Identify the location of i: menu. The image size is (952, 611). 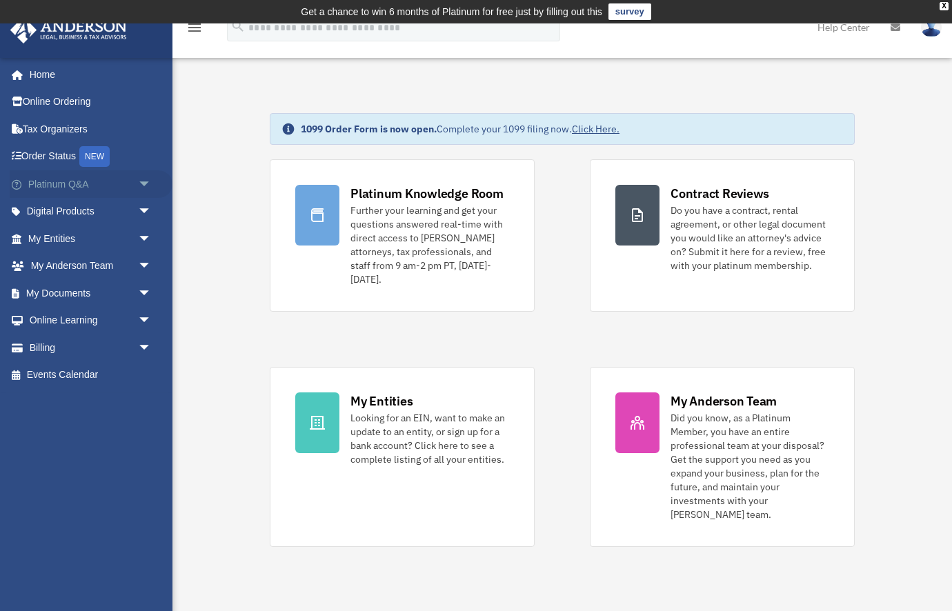
(194, 28).